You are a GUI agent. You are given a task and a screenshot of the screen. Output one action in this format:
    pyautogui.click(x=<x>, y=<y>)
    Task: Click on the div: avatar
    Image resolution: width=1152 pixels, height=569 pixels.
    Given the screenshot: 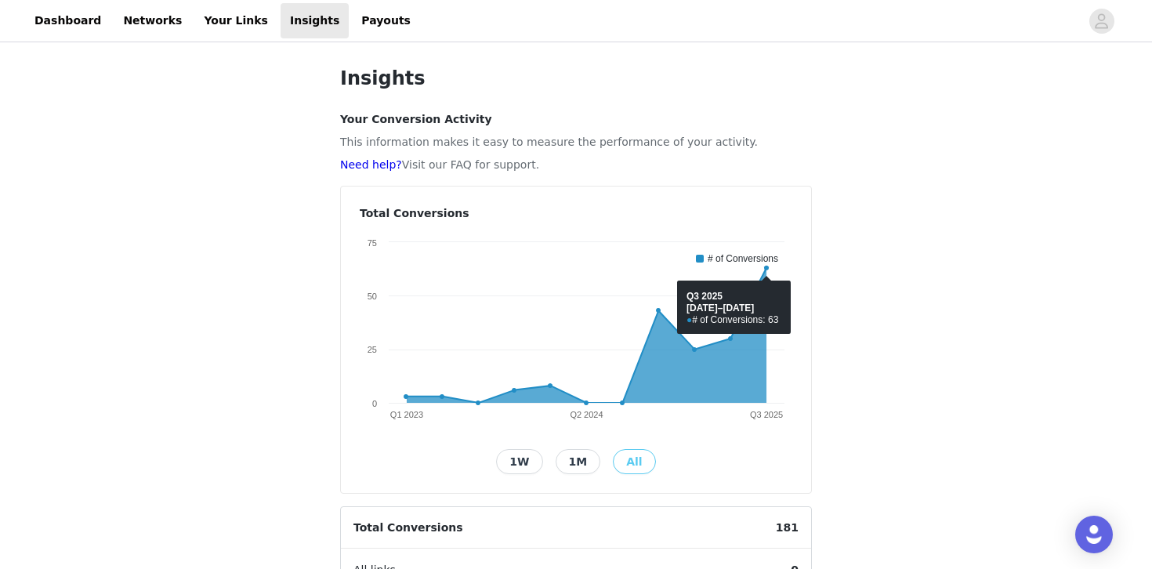 What is the action you would take?
    pyautogui.click(x=1101, y=21)
    